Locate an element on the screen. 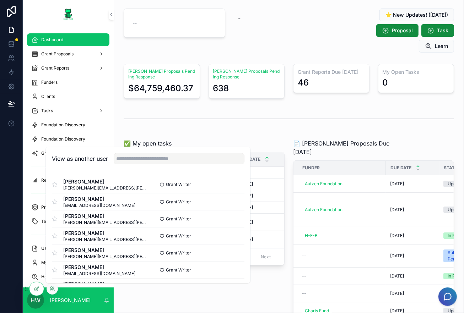 Image resolution: width=464 pixels, height=313 pixels. span: Funders is located at coordinates (49, 82).